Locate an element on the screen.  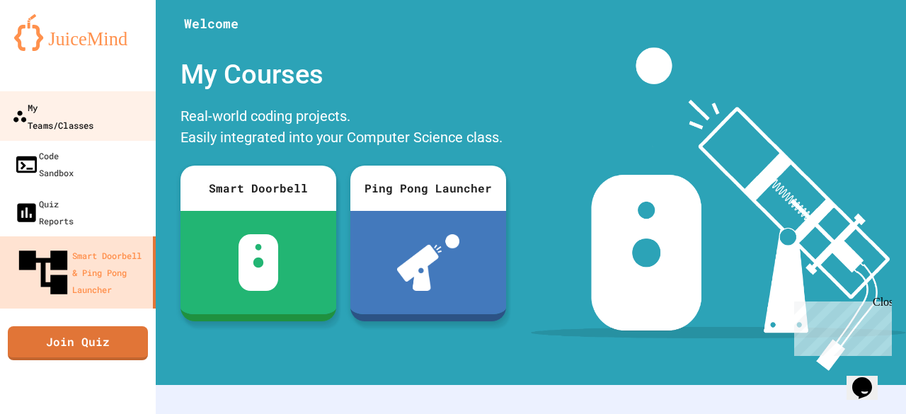
div: Smart Doorbell & Ping Pong Launcher is located at coordinates (81, 272).